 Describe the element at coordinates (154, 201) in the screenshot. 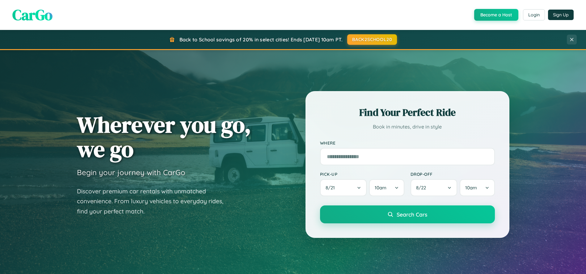

I see `p: Discover premium car rentals with unmatched convenience. From luxury vehicles to everyday rides, ...` at that location.